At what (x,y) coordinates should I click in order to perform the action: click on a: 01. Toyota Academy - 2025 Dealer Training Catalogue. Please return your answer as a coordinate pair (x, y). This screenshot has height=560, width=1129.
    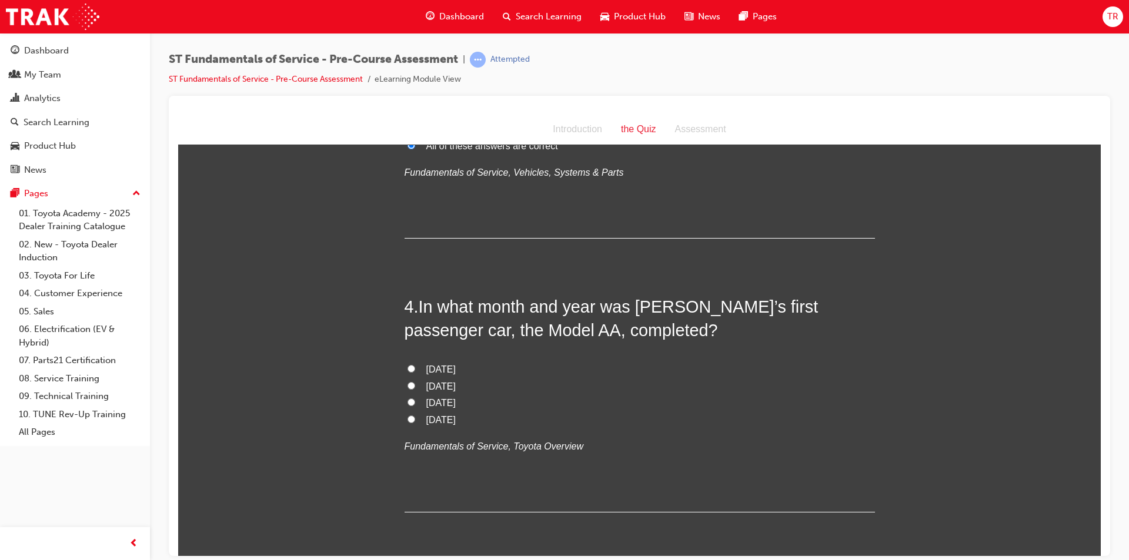
    Looking at the image, I should click on (79, 220).